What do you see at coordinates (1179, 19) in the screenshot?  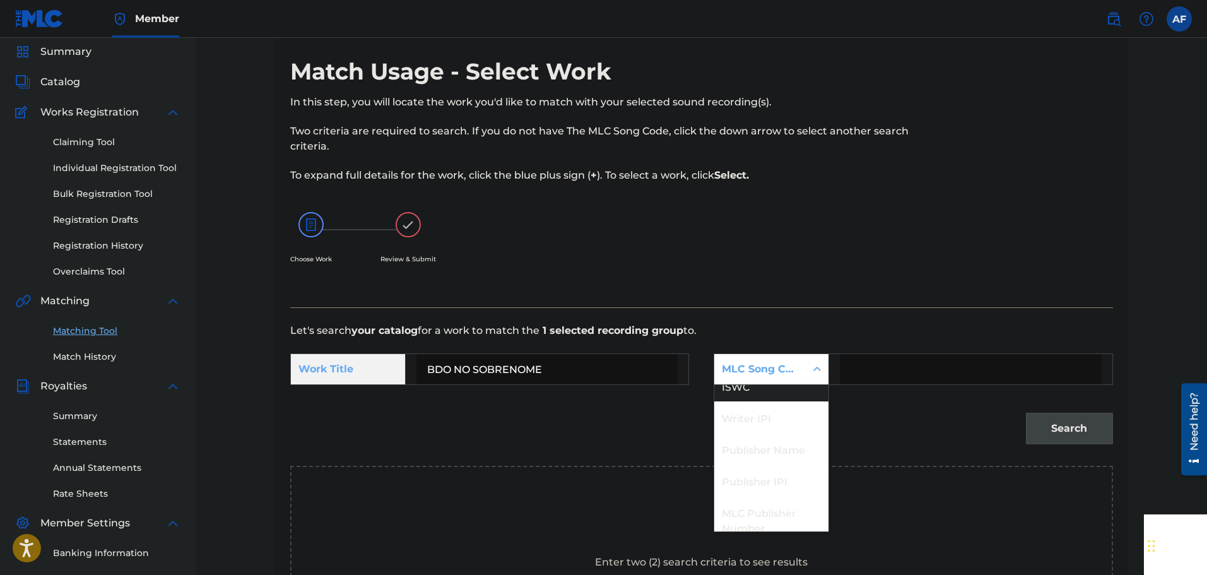 I see `div: User Menu` at bounding box center [1179, 19].